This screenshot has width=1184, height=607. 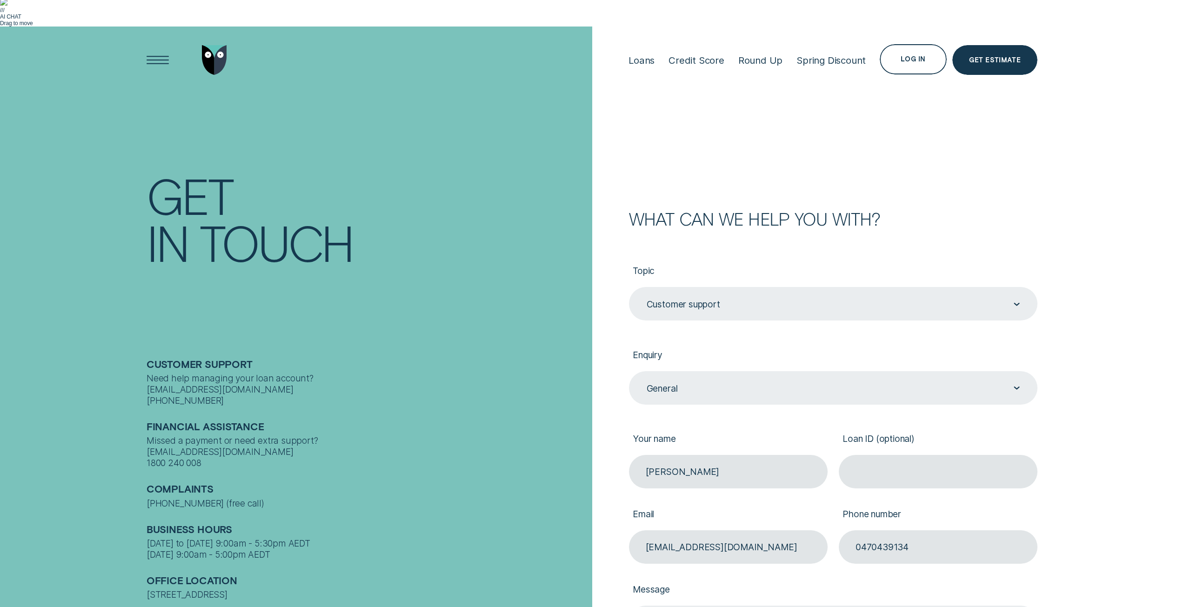 What do you see at coordinates (834, 272) in the screenshot?
I see `label: Topic` at bounding box center [834, 272].